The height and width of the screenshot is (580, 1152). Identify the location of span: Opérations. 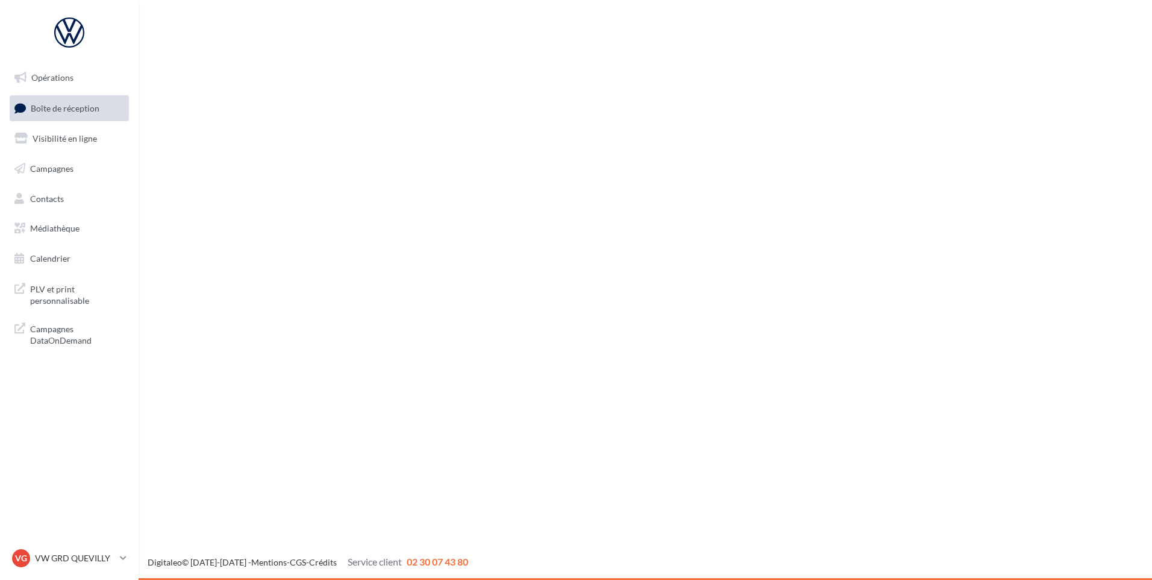
(52, 77).